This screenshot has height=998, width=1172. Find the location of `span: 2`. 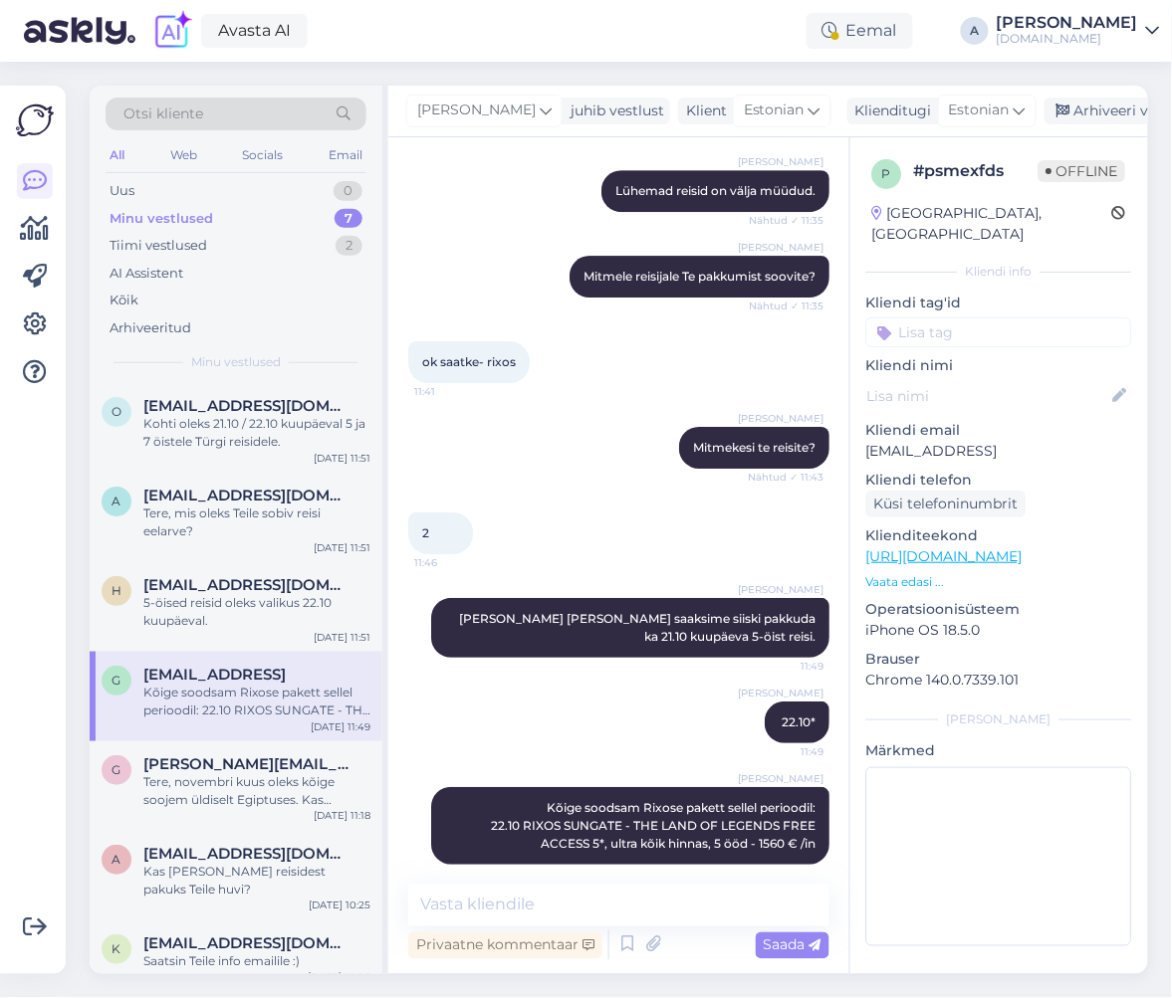

span: 2 is located at coordinates (425, 533).